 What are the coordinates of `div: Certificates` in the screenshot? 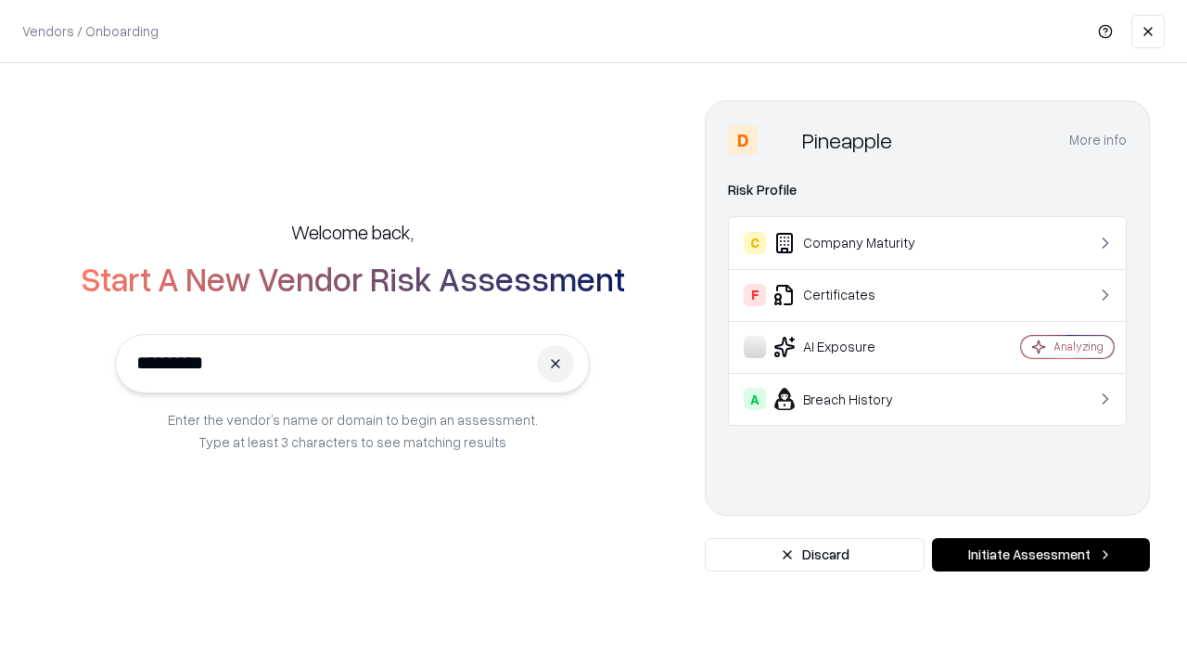 It's located at (854, 295).